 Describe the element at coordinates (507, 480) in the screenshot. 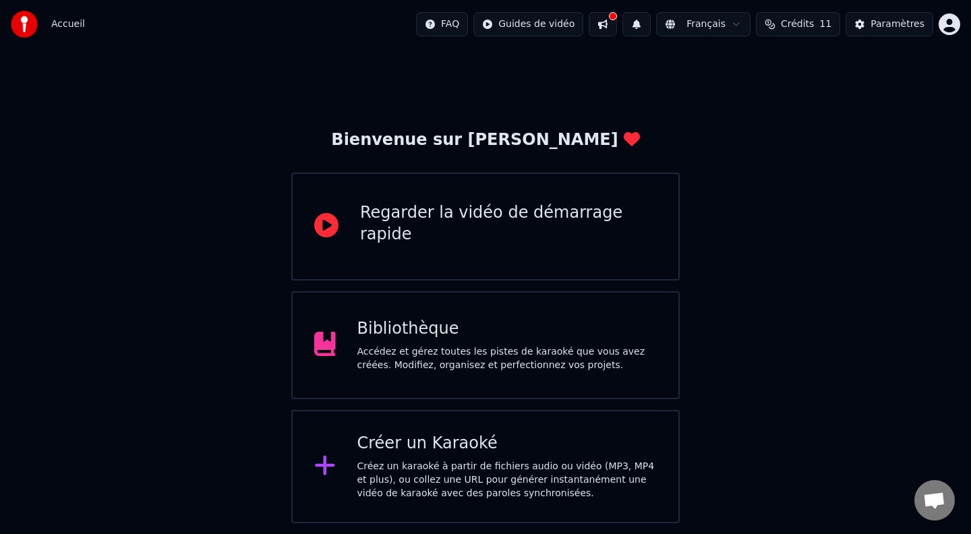

I see `div: Créez un karaoké à partir de fichiers audio ou vidéo (MP3, MP4 et plus), ou collez une URL pour g...` at that location.